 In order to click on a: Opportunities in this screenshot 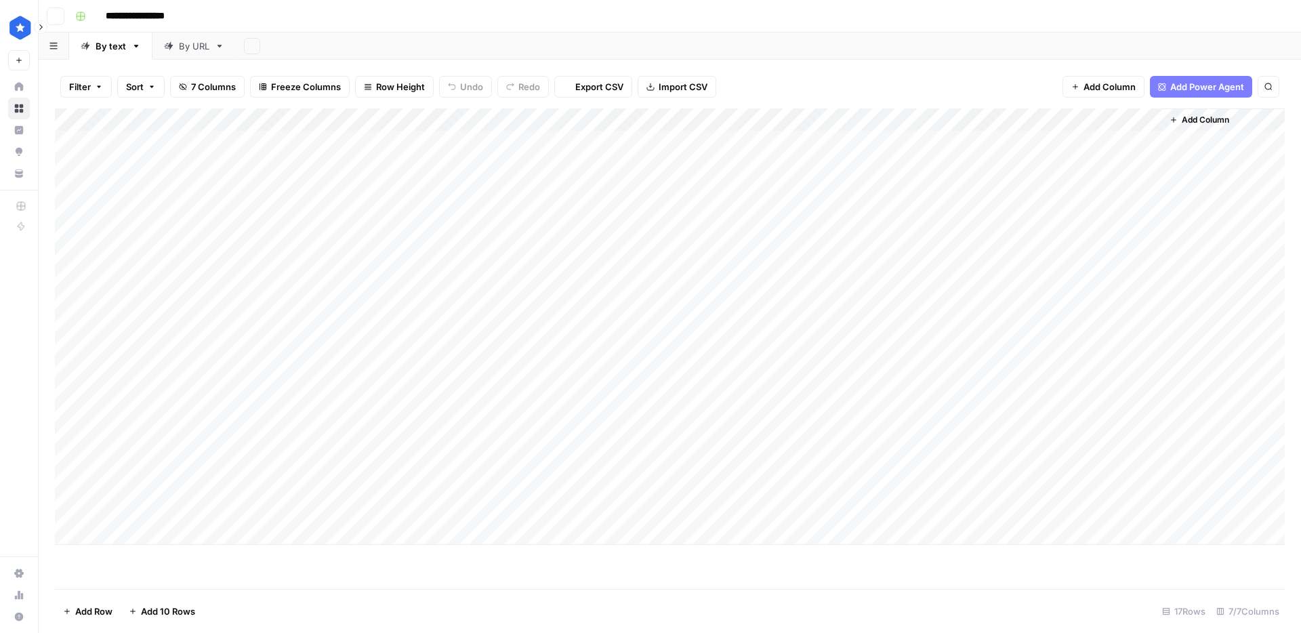, I will do `click(19, 152)`.